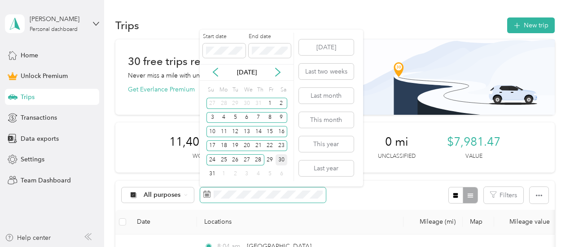  I want to click on label: Start date, so click(224, 37).